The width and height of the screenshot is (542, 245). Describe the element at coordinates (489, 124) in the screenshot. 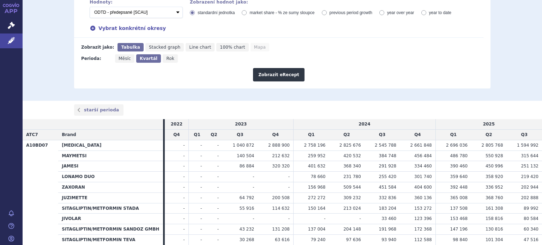

I see `td: 2025` at that location.